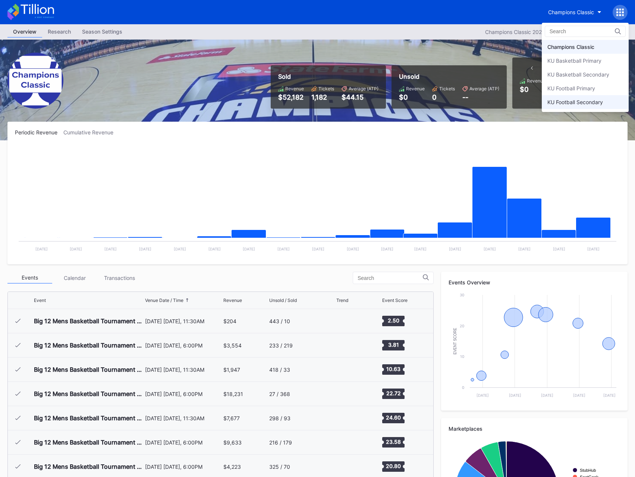 The width and height of the screenshot is (635, 477). What do you see at coordinates (571, 47) in the screenshot?
I see `div: Champions Classic` at bounding box center [571, 47].